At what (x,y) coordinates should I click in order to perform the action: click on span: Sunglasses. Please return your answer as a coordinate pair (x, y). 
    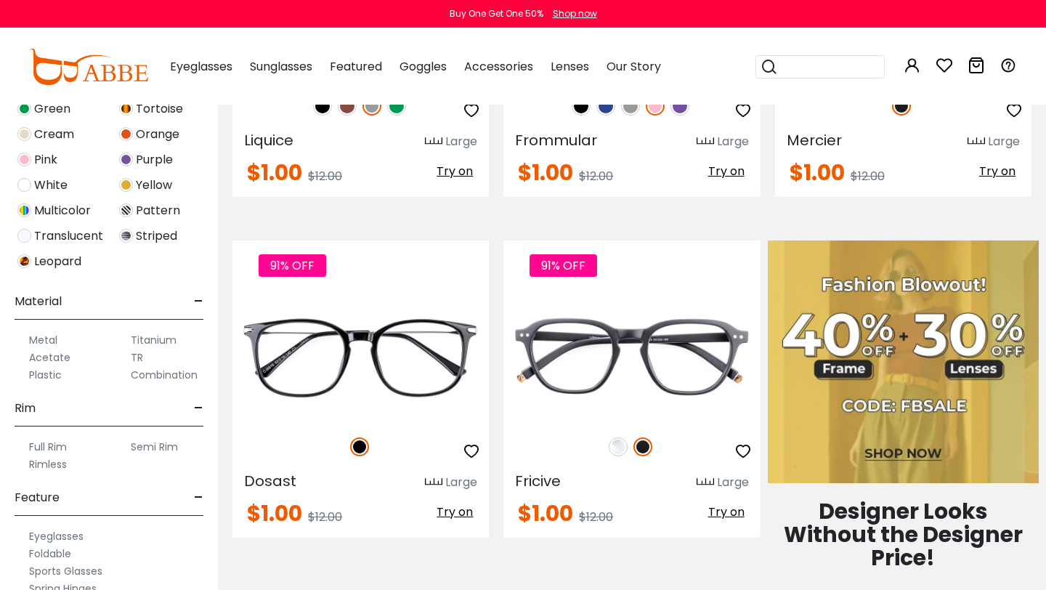
    Looking at the image, I should click on (281, 66).